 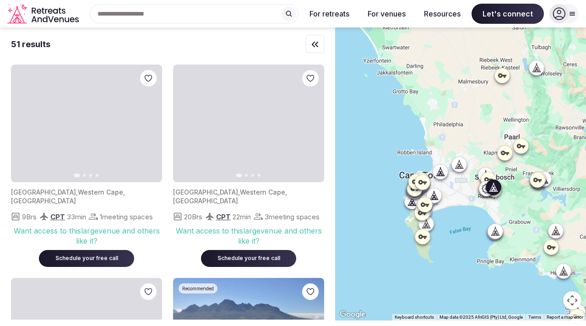 What do you see at coordinates (534, 317) in the screenshot?
I see `a: Terms (opens in new tab)` at bounding box center [534, 317].